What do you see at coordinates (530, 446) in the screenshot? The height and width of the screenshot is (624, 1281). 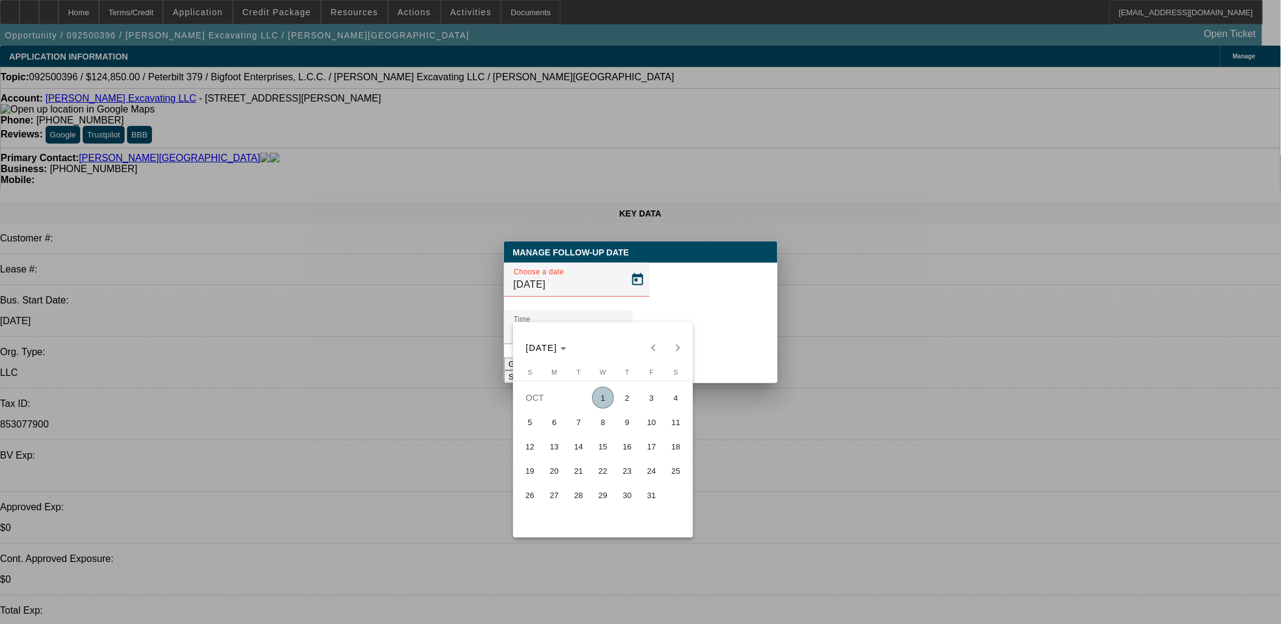 I see `button: October 12, 2025` at bounding box center [530, 446].